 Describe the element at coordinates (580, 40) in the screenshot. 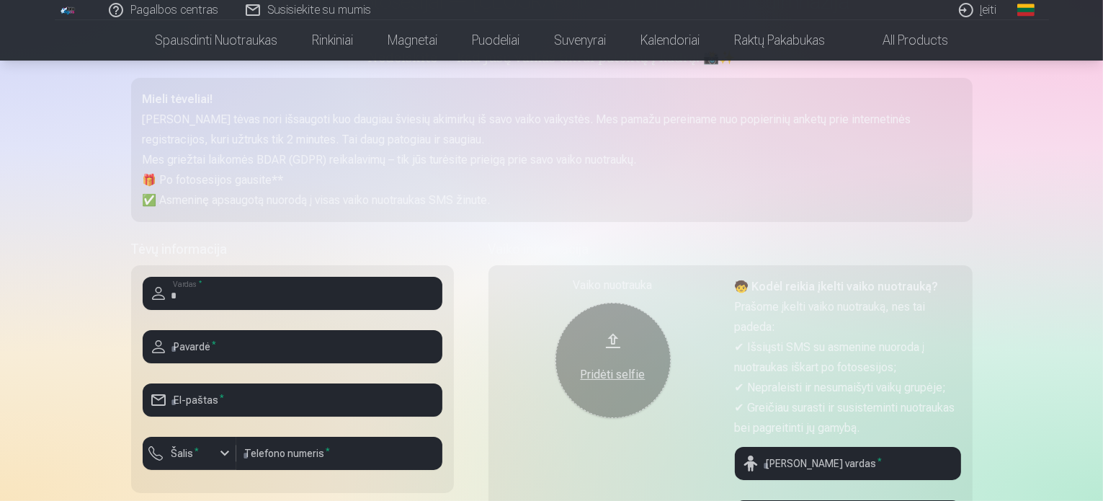

I see `a: Suvenyrai` at that location.